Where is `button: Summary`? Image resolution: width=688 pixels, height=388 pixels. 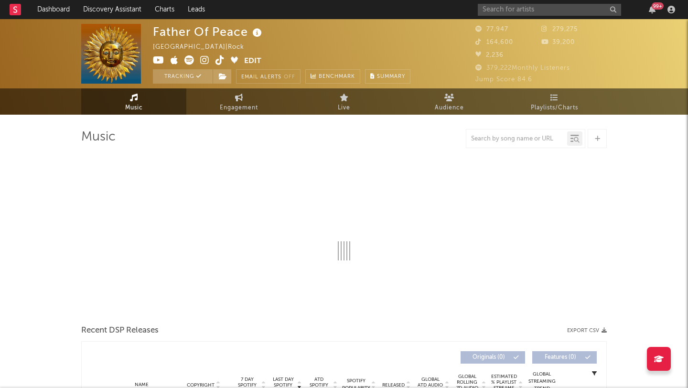 button: Summary is located at coordinates (388, 76).